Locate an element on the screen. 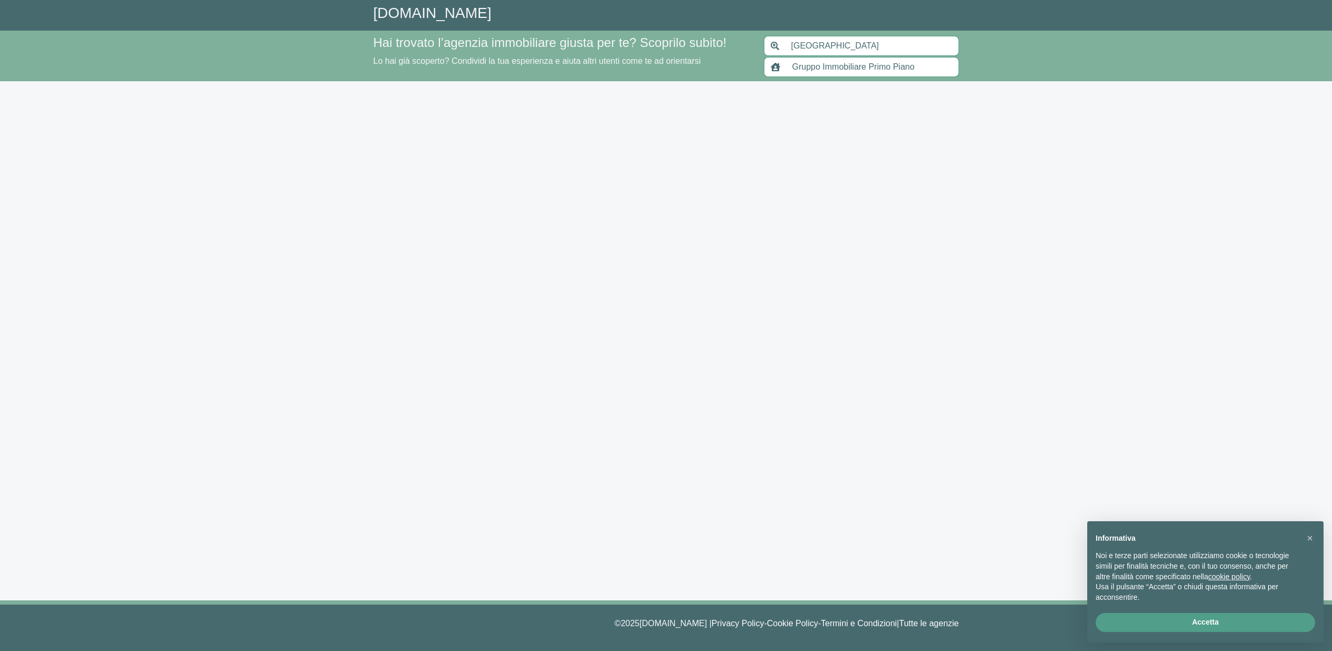 This screenshot has height=651, width=1332. p: Usa il pulsante “Accetta” o chiudi questa informativa per acconsentire. is located at coordinates (1197, 592).